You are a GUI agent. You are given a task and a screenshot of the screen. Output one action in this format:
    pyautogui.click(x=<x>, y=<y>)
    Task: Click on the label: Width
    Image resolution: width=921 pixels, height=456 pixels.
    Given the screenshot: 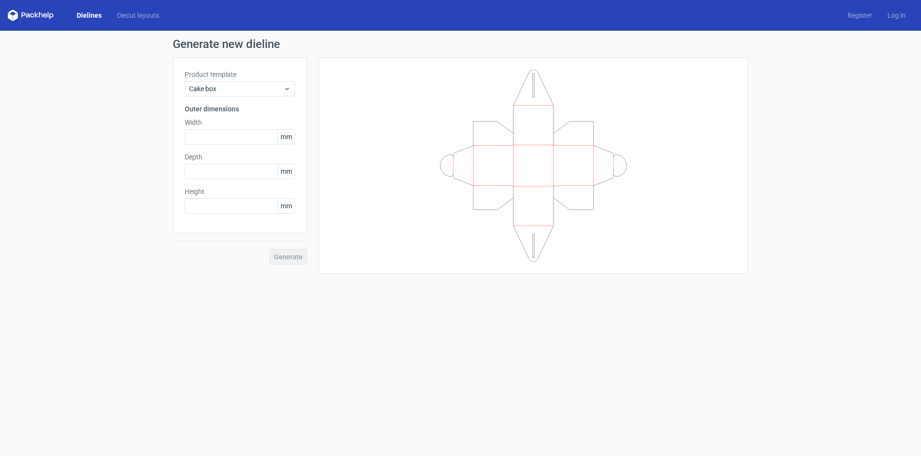 What is the action you would take?
    pyautogui.click(x=240, y=122)
    